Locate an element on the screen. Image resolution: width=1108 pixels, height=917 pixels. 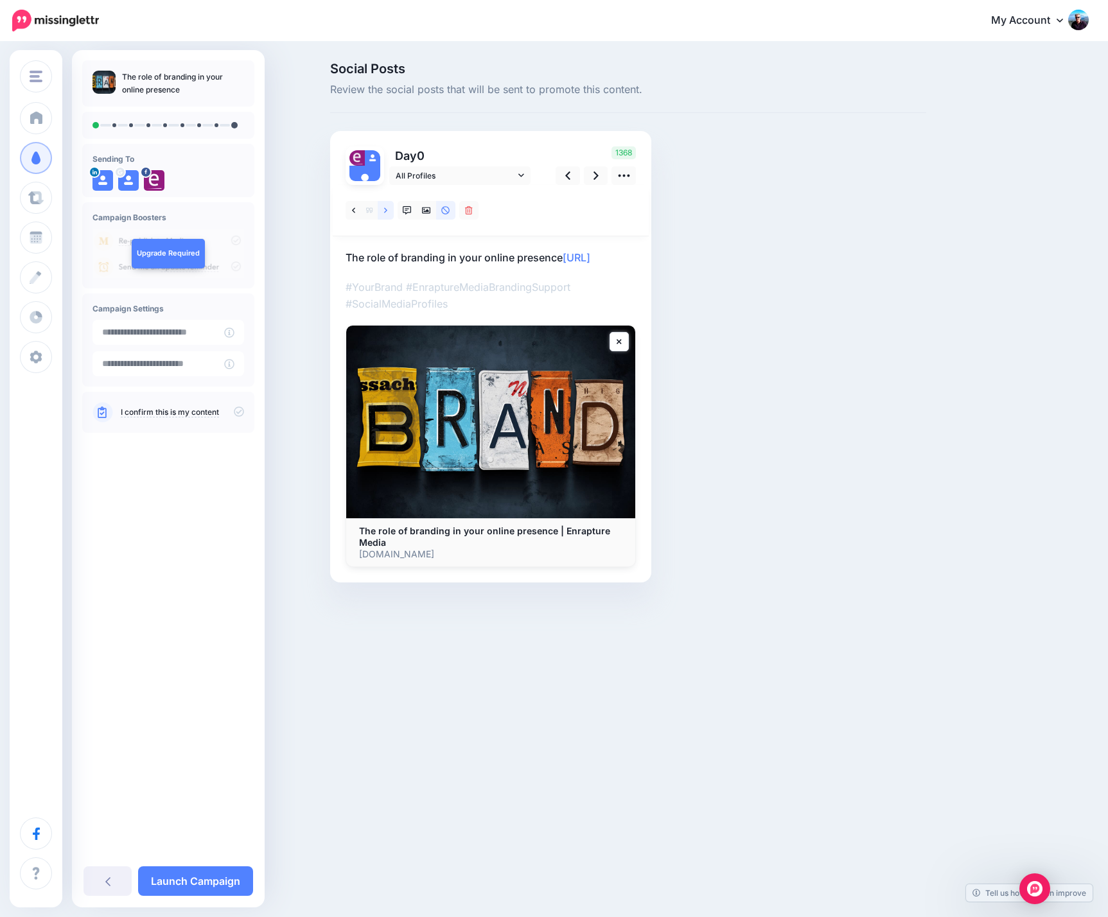
a: I confirm this is my content is located at coordinates (170, 412).